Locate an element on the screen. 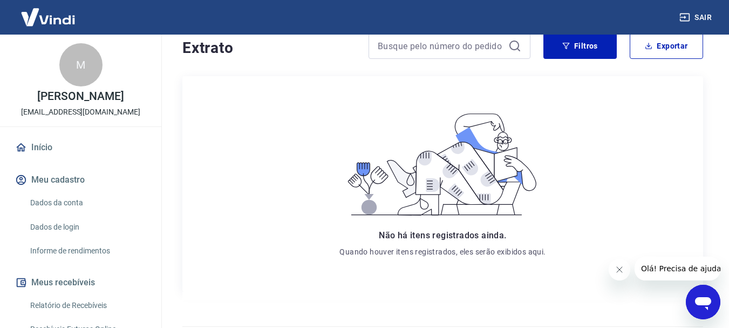 This screenshot has width=729, height=328. button: Meus recebíveis is located at coordinates (80, 282).